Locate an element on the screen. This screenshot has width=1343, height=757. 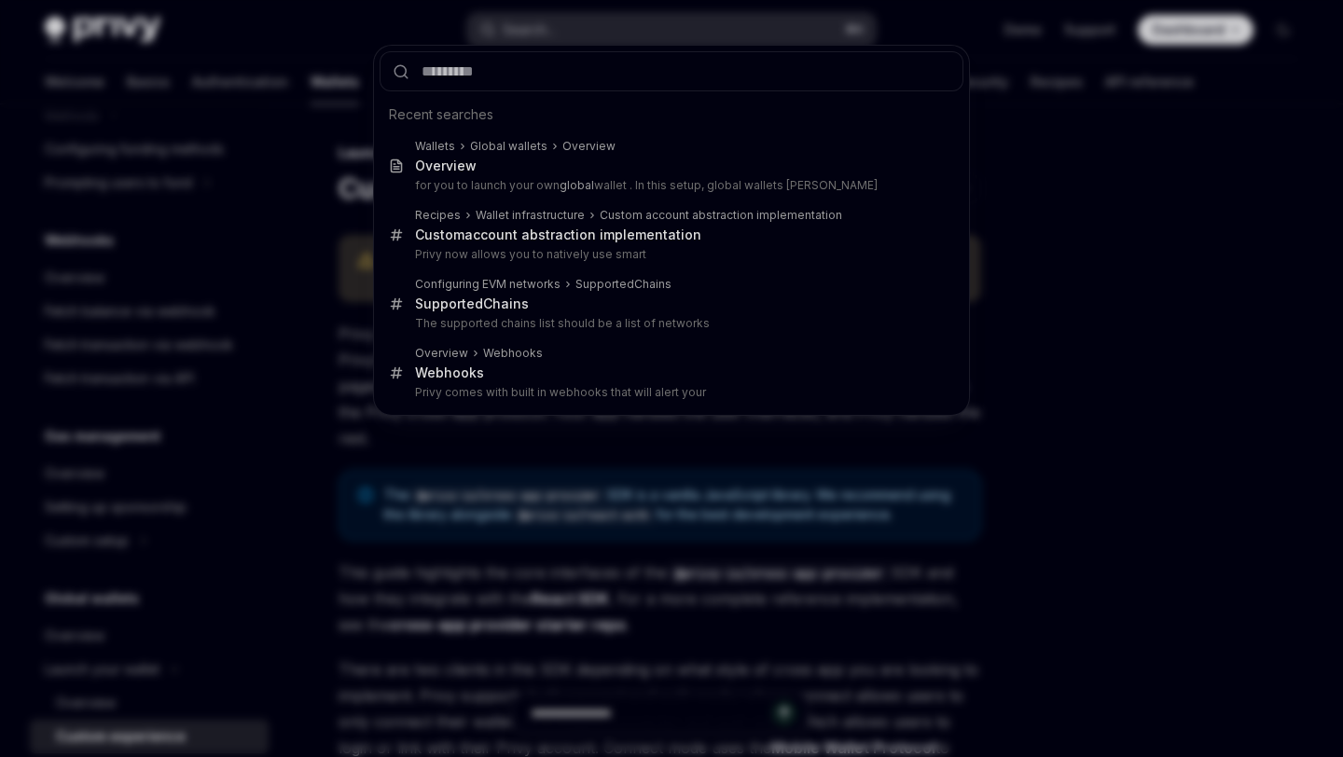
span: Recent searches is located at coordinates (441, 115).